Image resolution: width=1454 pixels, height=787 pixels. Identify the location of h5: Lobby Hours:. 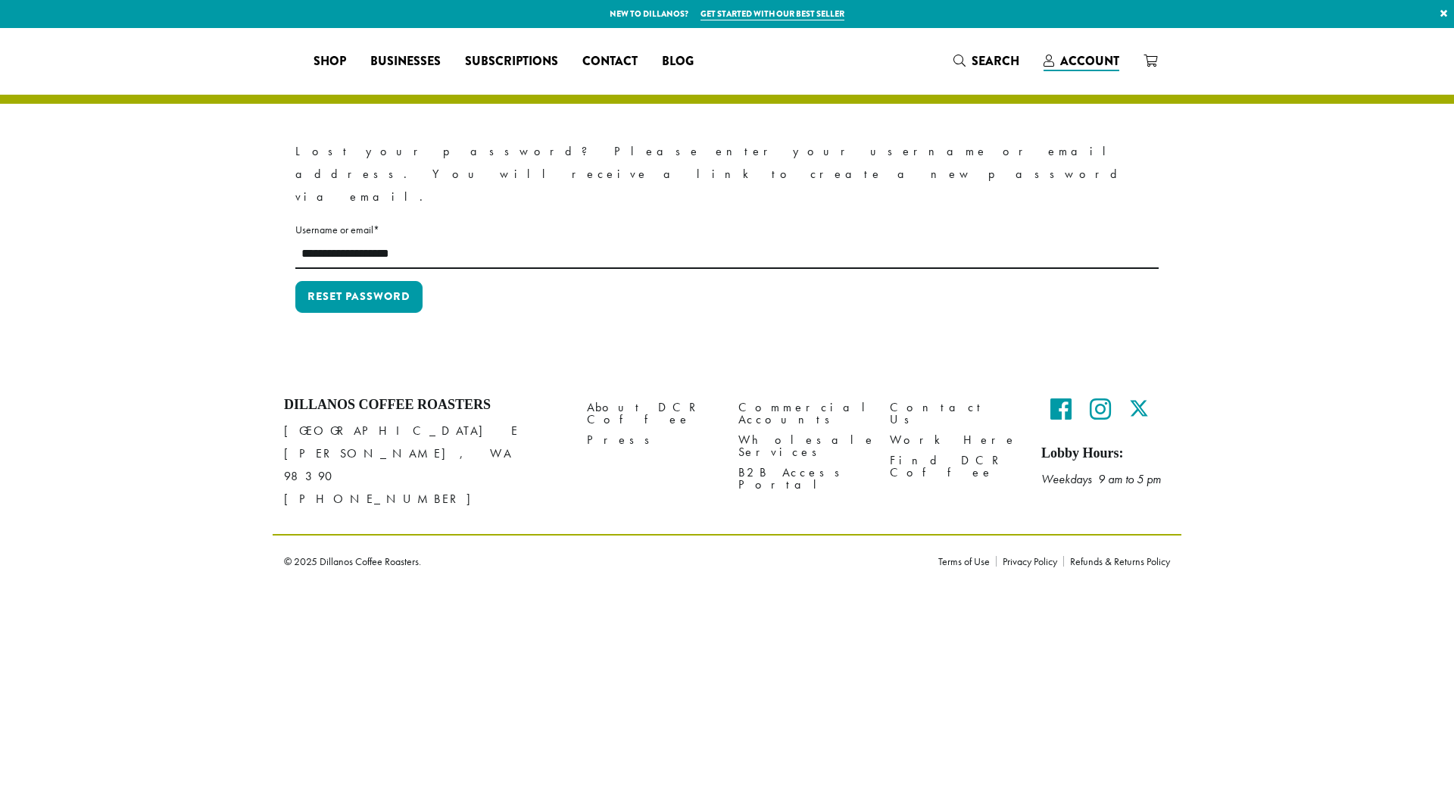
(1106, 454).